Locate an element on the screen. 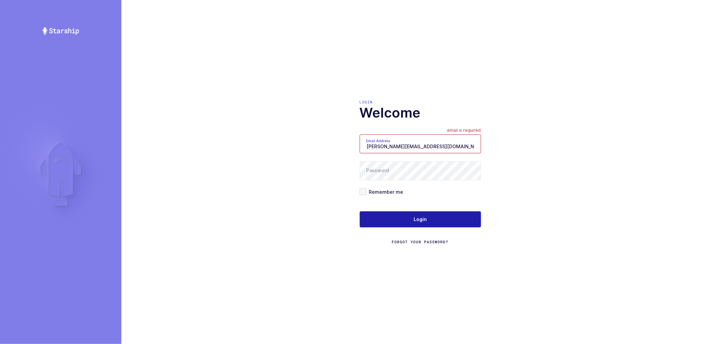 The width and height of the screenshot is (719, 344). a: Forgot Your Password? is located at coordinates (420, 242).